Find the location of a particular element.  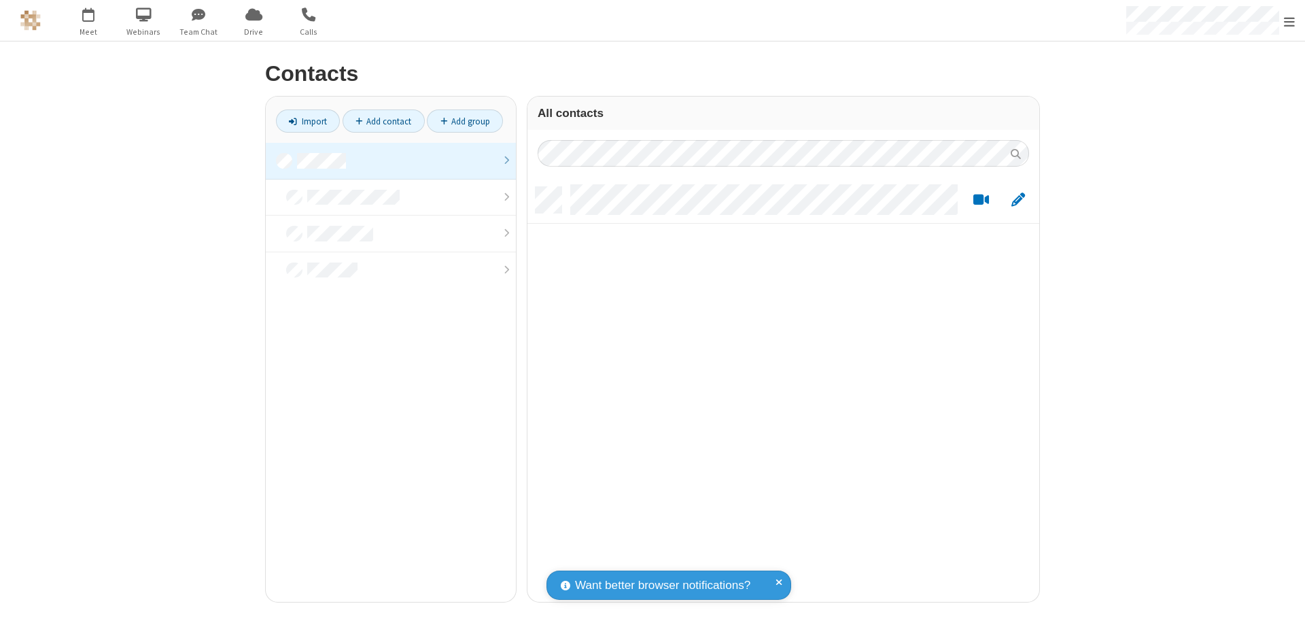

span: Webinars is located at coordinates (143, 32).